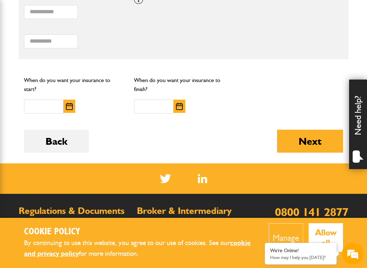 The image size is (367, 268). What do you see at coordinates (70, 116) in the screenshot?
I see `input: Enter your phone number` at bounding box center [70, 116].